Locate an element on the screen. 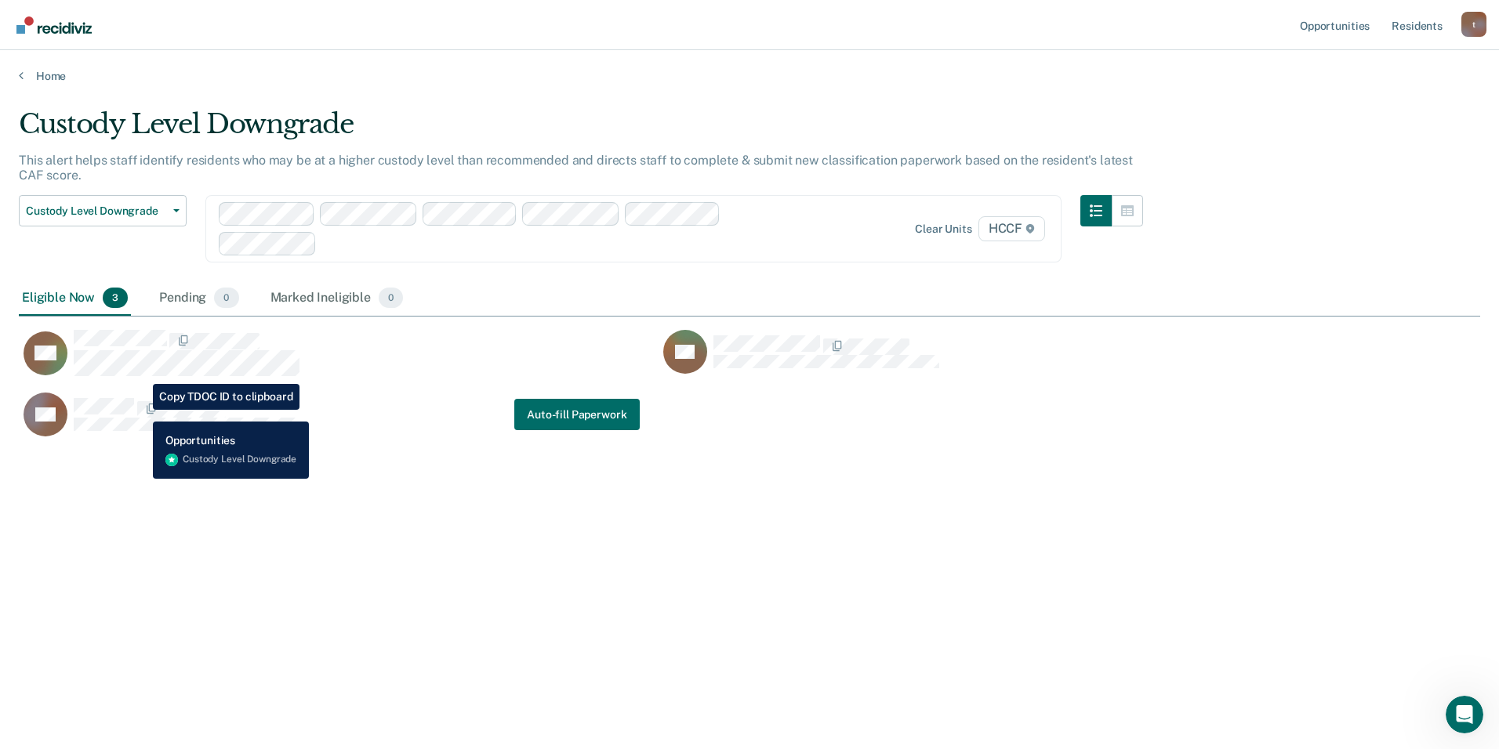 This screenshot has width=1499, height=749. span: Custody Level Downgrade is located at coordinates (96, 211).